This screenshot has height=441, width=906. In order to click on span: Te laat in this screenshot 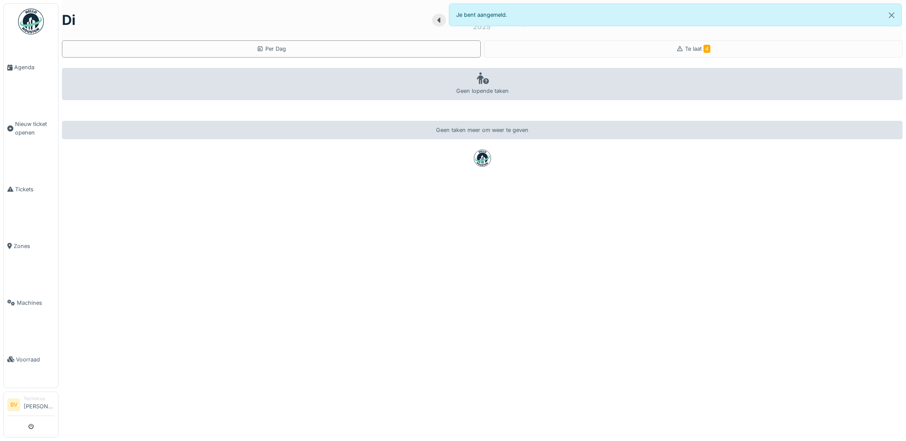, I will do `click(698, 49)`.